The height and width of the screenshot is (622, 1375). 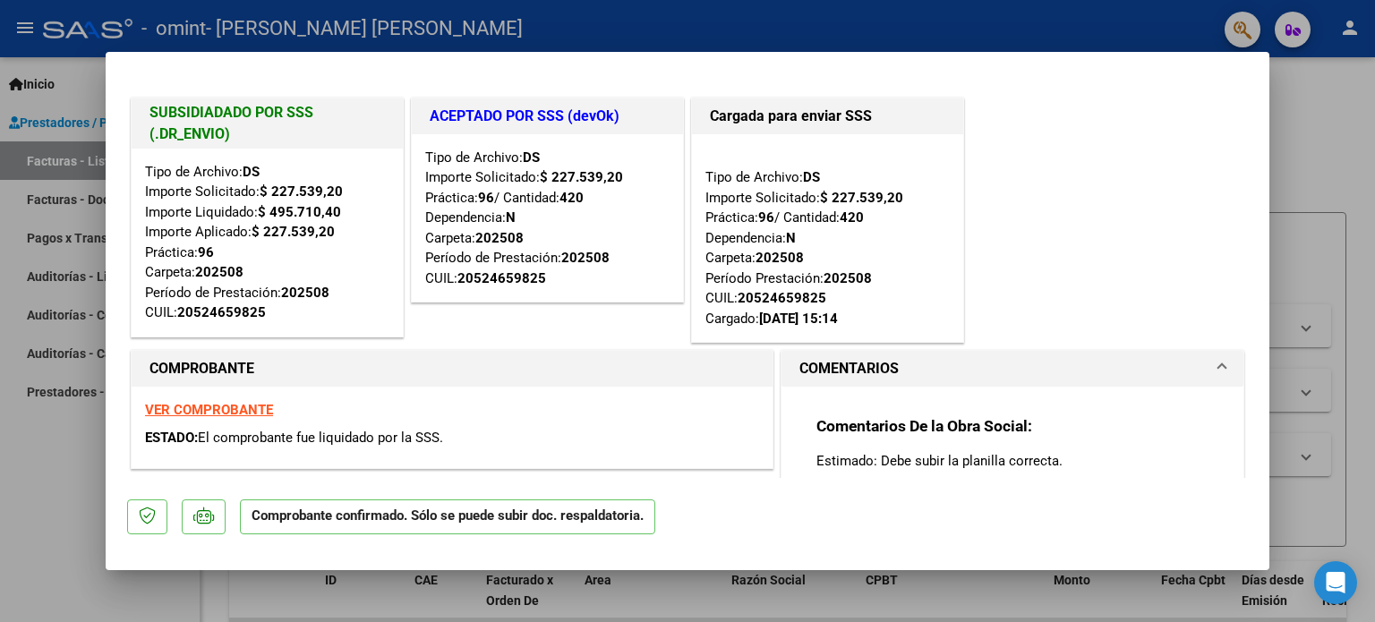 What do you see at coordinates (547, 218) in the screenshot?
I see `div: Tipo de Archivo: Importe Solicitado: Práctica: / Cantidad: Dependencia: Carpeta: Período de Prest...` at bounding box center [547, 218].